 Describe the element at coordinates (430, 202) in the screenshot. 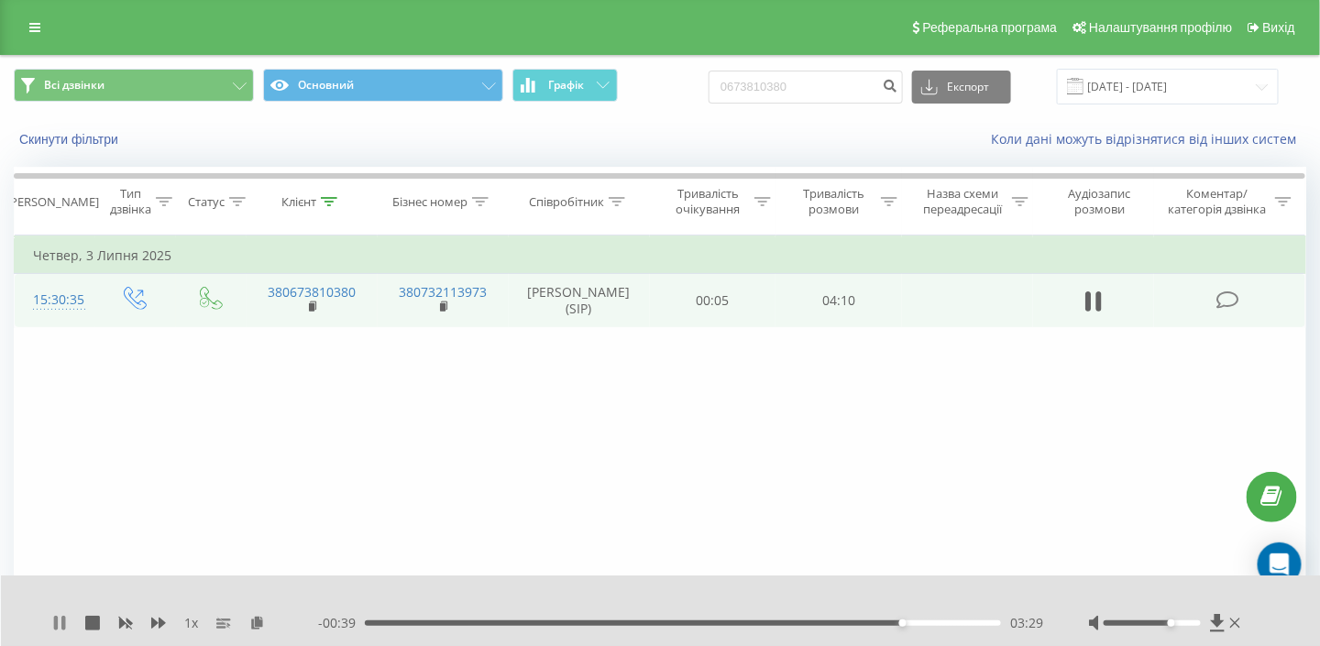

I see `div: Бізнес номер` at that location.